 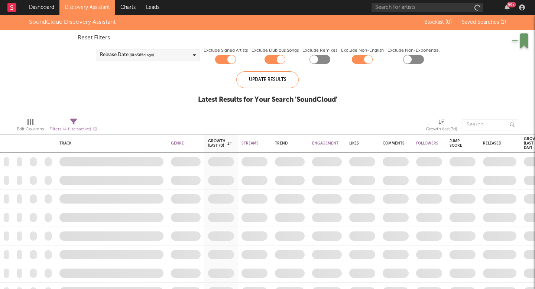 What do you see at coordinates (482, 22) in the screenshot?
I see `button: Saved Searches (1)` at bounding box center [482, 22].